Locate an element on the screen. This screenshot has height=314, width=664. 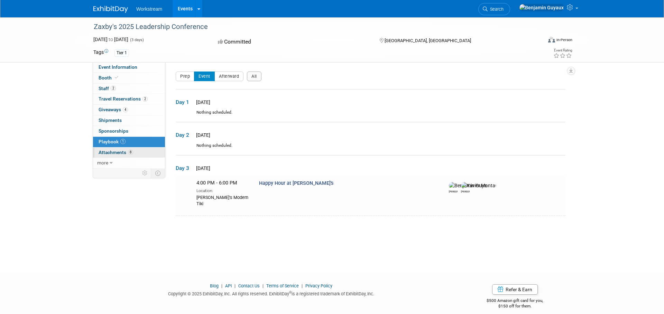
div: Benjamin Guyaux is located at coordinates (453, 191).